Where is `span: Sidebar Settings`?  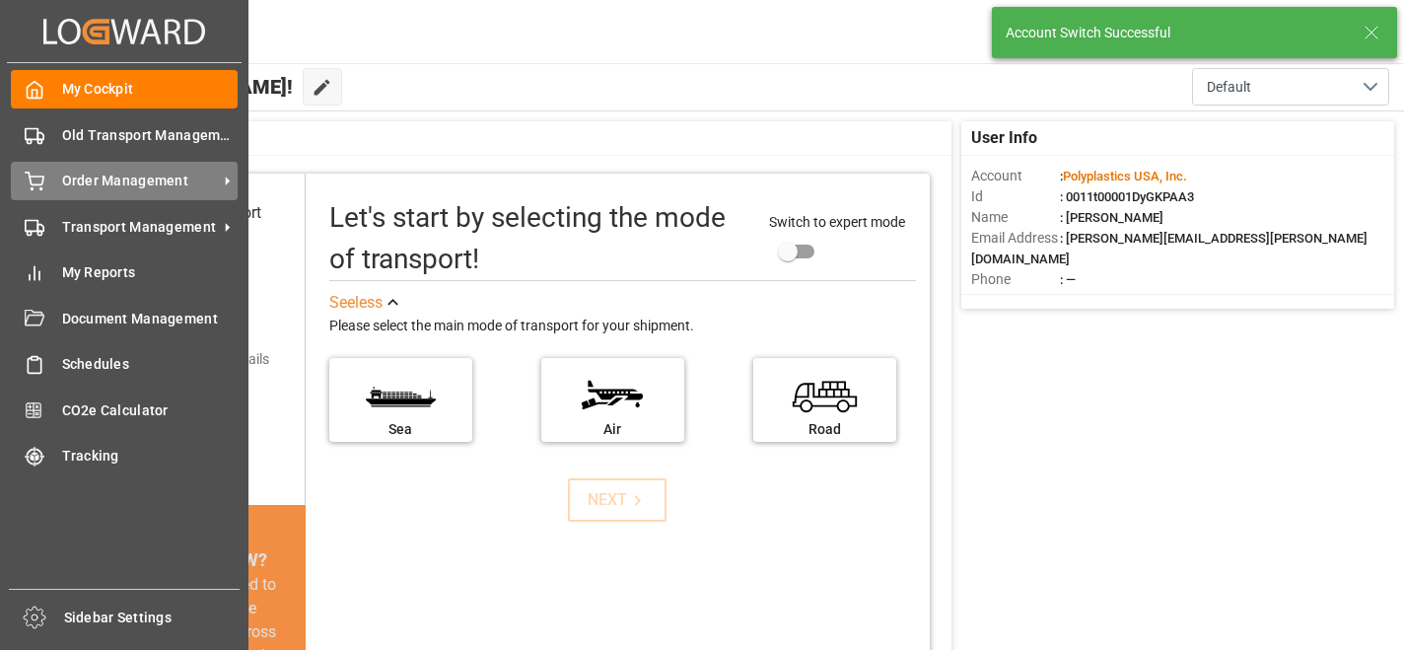 span: Sidebar Settings is located at coordinates (152, 617).